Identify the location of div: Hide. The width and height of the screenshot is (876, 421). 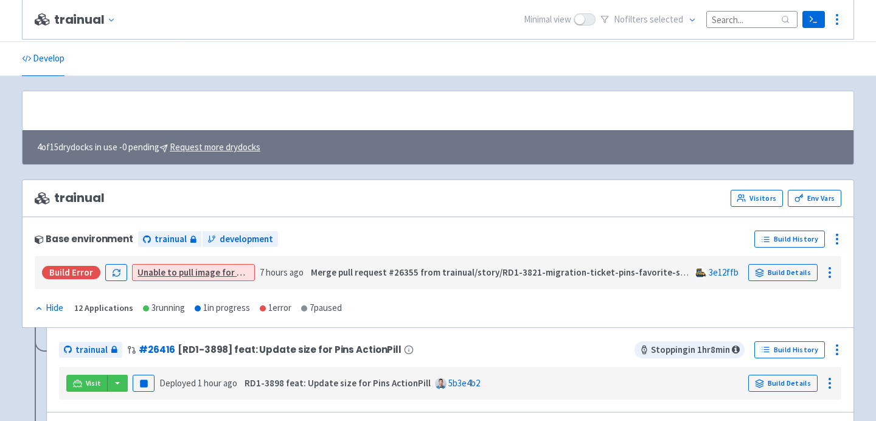
(49, 308).